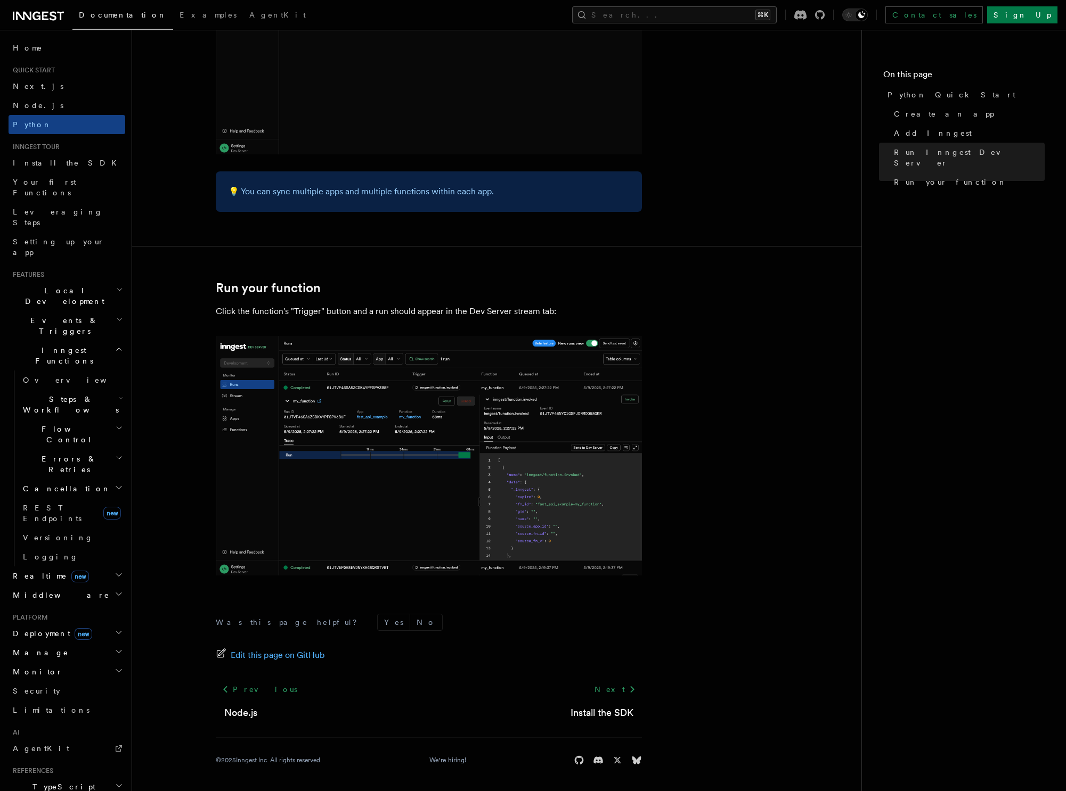 Image resolution: width=1066 pixels, height=791 pixels. What do you see at coordinates (32, 125) in the screenshot?
I see `span: Python` at bounding box center [32, 125].